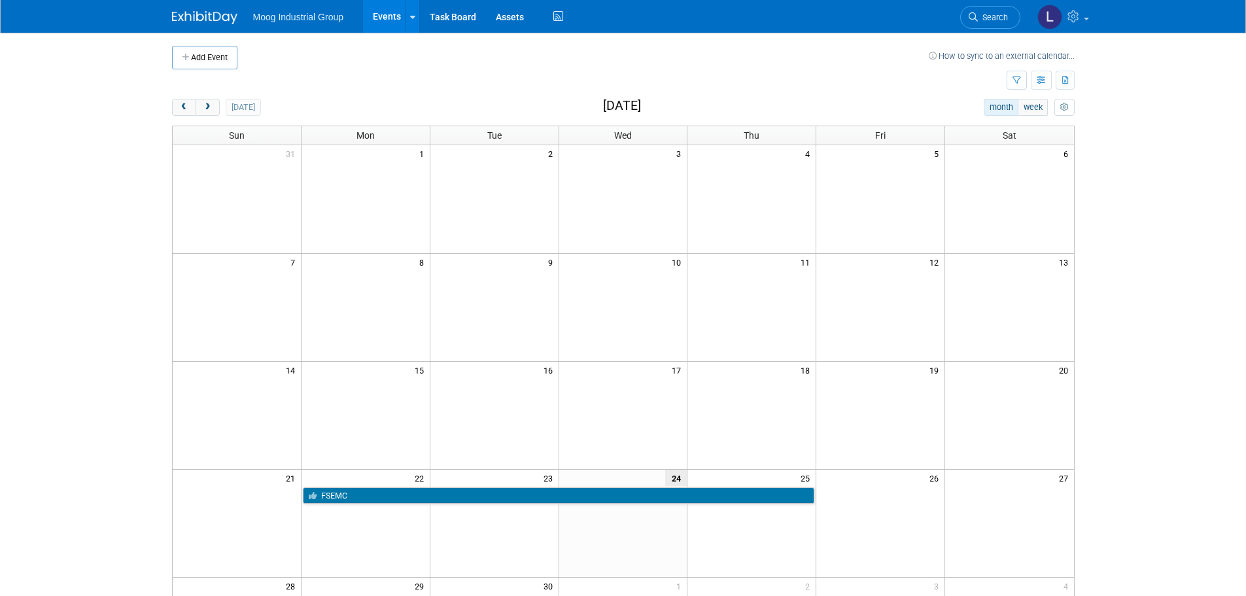  What do you see at coordinates (207, 107) in the screenshot?
I see `button: next` at bounding box center [207, 107].